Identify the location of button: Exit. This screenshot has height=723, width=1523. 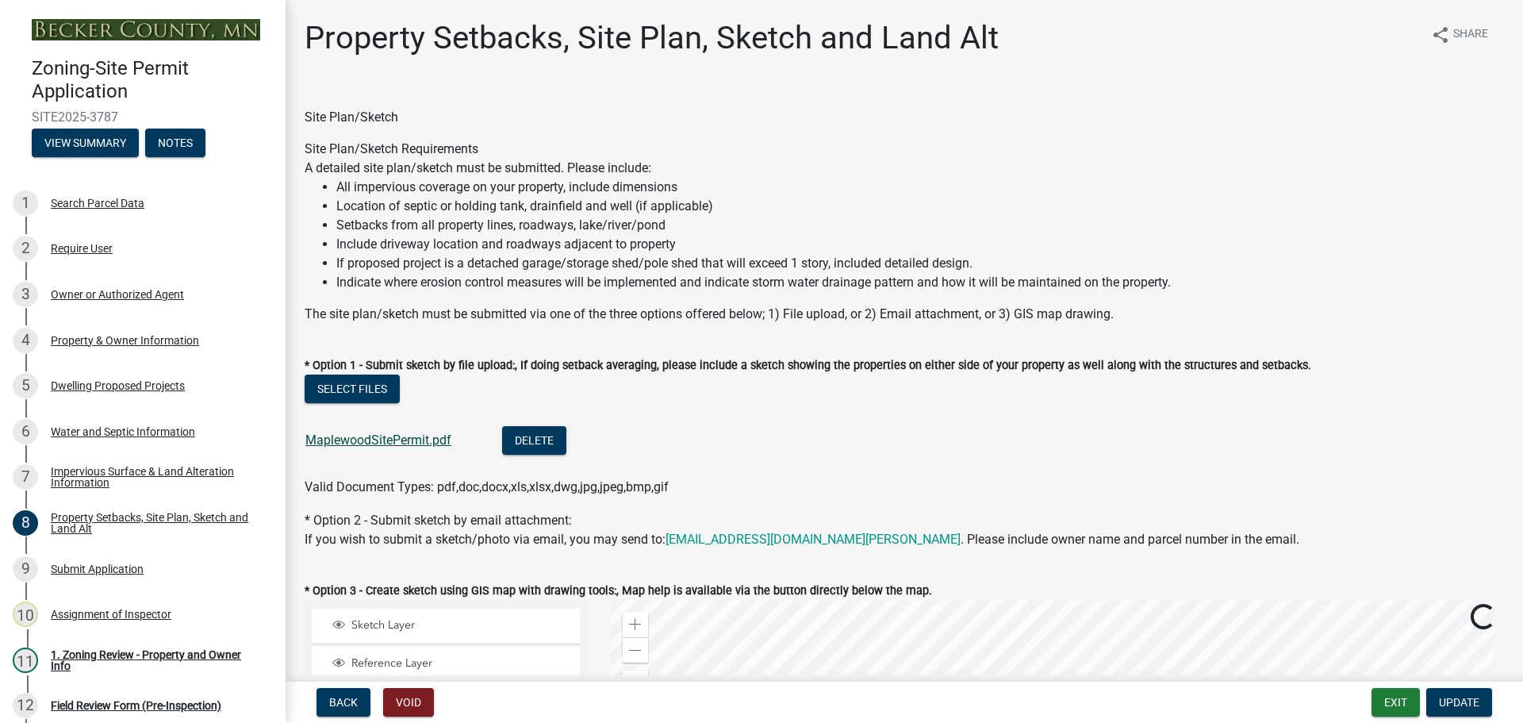
(1396, 702).